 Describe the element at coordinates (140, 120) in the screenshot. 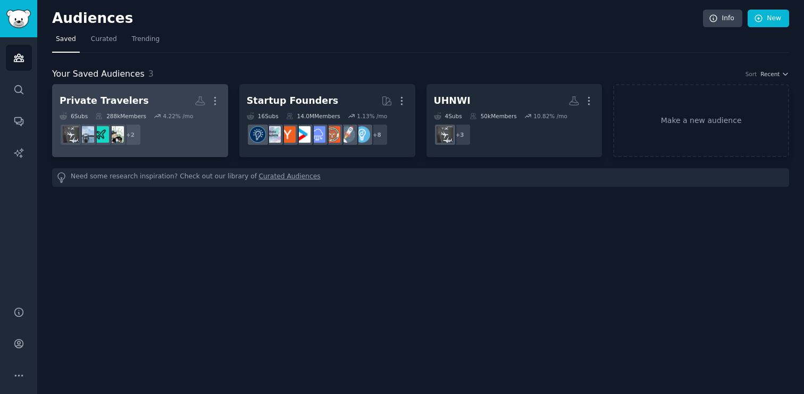

I see `a: Private Travelers6Subs288kMembers4.22% /mo+2RichPeoplePFchubbytravelLuxuryTravelPrivateJetCharters` at that location.